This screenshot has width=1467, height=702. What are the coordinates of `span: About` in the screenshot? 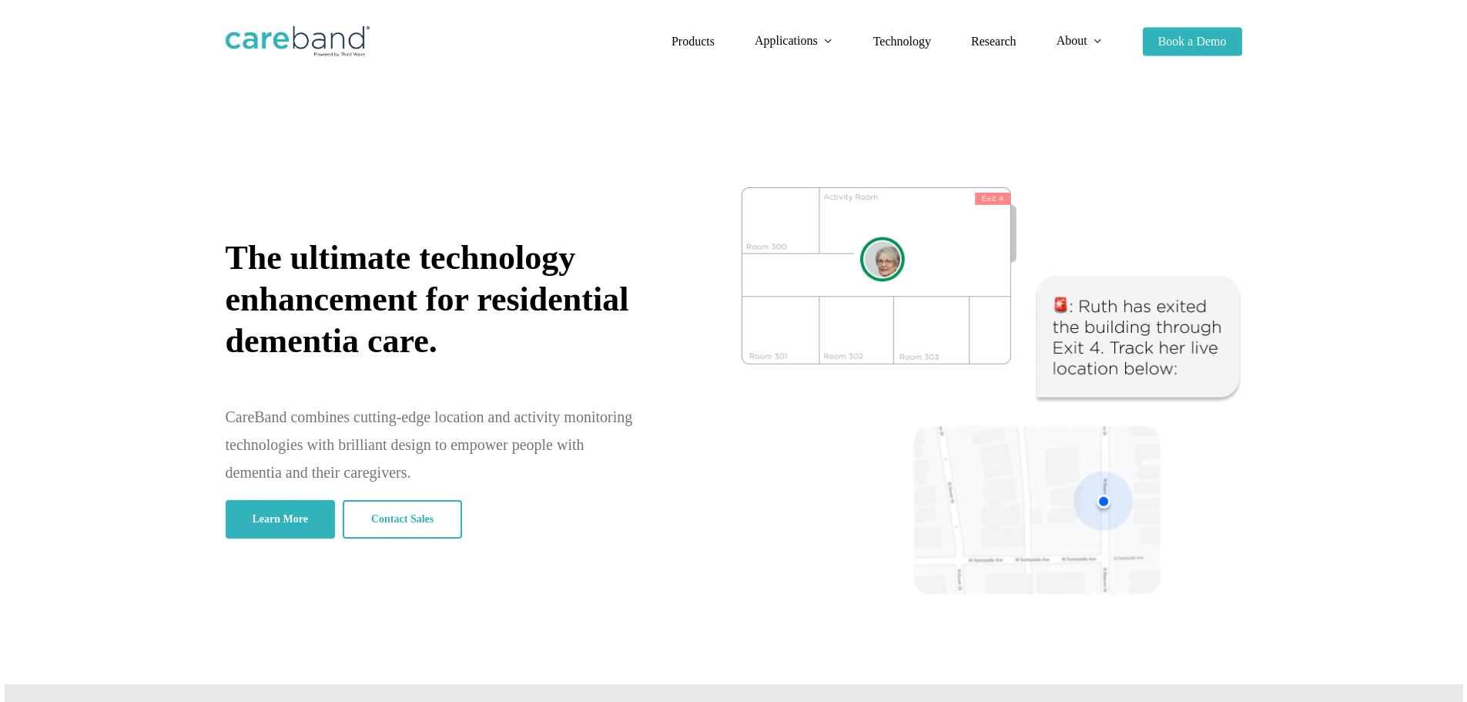 It's located at (1072, 40).